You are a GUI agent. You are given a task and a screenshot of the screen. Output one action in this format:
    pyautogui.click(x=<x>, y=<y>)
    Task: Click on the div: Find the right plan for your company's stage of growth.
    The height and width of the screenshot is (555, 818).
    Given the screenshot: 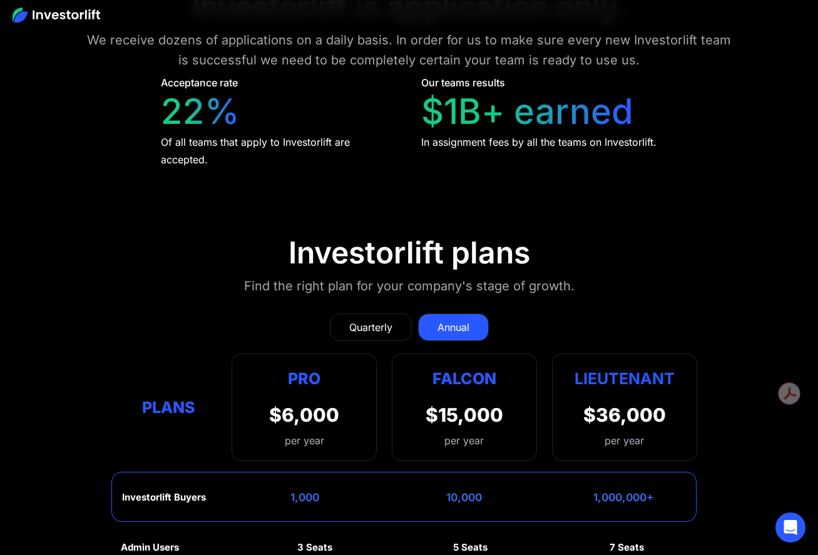 What is the action you would take?
    pyautogui.click(x=410, y=286)
    